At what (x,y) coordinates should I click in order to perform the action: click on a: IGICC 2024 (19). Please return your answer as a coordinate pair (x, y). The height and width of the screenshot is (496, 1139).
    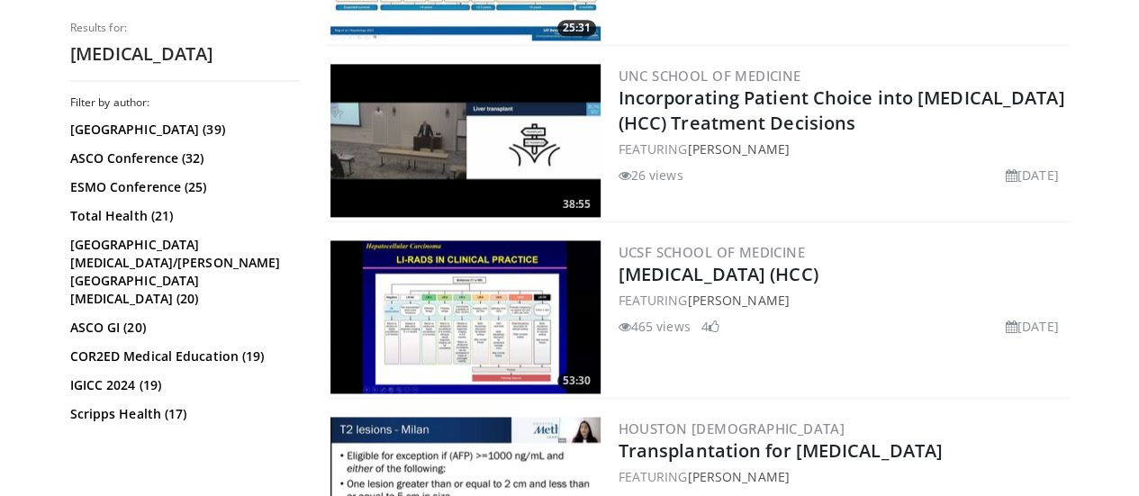
    Looking at the image, I should click on (183, 385).